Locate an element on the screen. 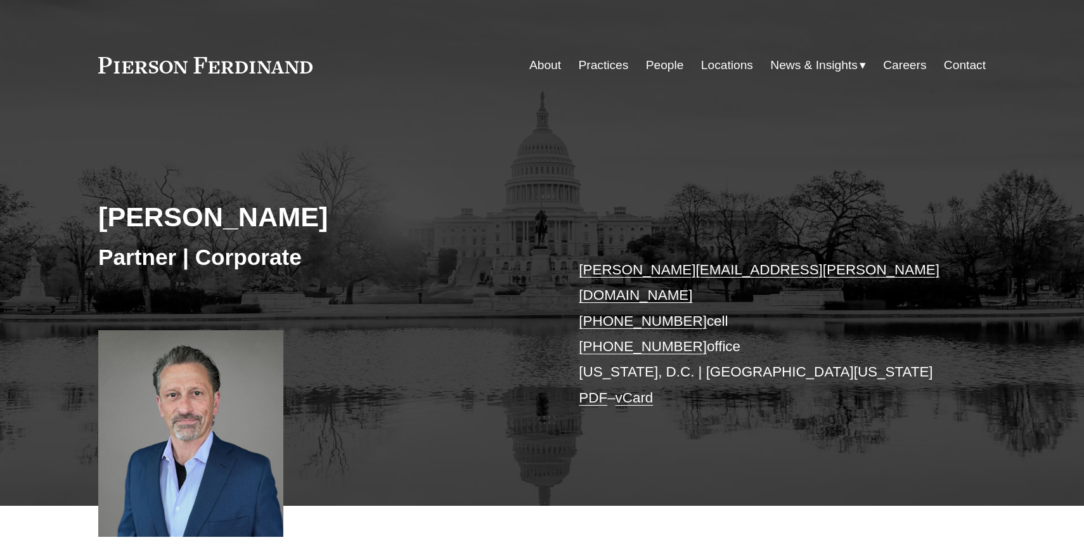 The image size is (1084, 547). a: Contact is located at coordinates (965, 65).